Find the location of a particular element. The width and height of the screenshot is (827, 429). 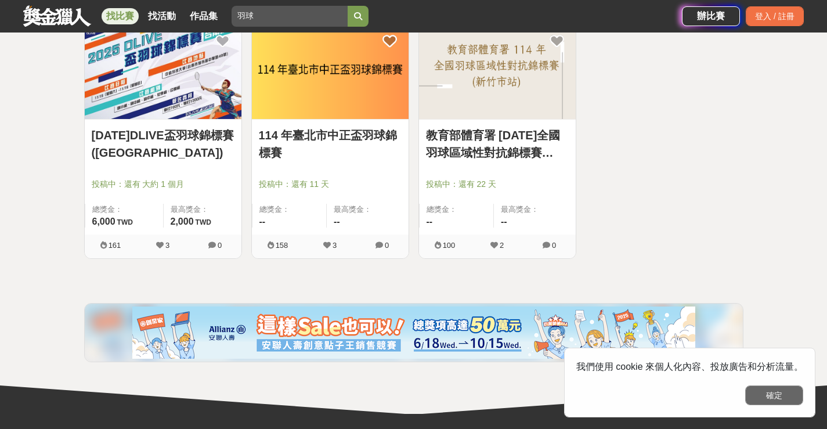

a: 114 年臺北市中正盃羽球錦標賽 is located at coordinates (330, 144).